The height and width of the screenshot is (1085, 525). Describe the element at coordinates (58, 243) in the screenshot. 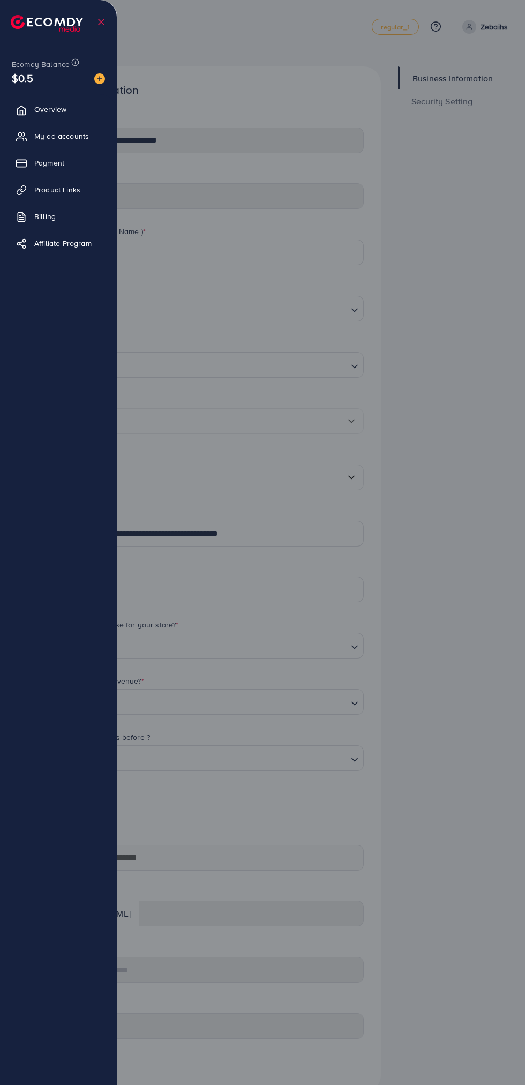

I see `a: Affiliate Program` at that location.